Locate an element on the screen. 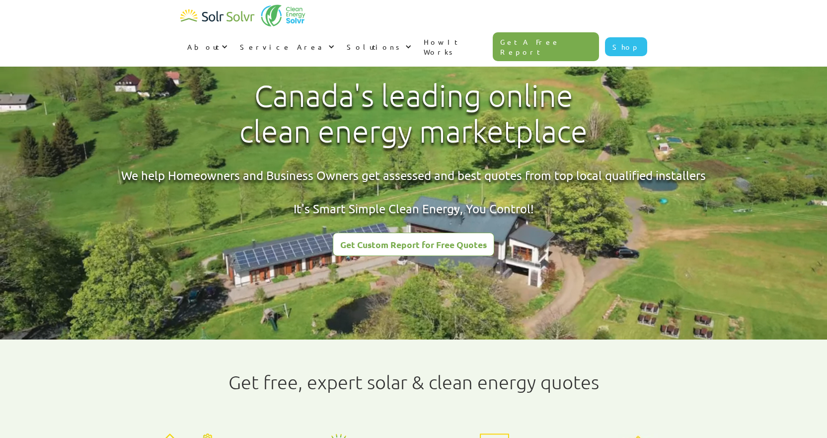 Image resolution: width=827 pixels, height=438 pixels. h1: Canada's leading online clean energy marketplace is located at coordinates (413, 114).